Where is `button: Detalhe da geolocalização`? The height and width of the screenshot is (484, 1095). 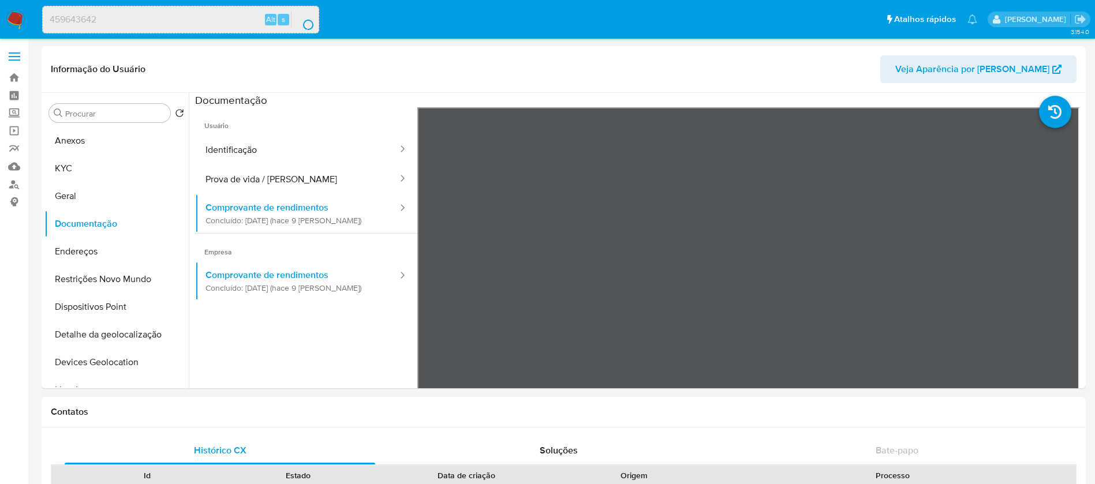
button: Detalhe da geolocalização is located at coordinates (117, 335).